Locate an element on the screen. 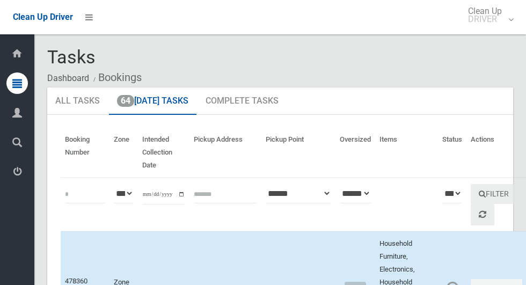  th: Pickup Address is located at coordinates (225, 152).